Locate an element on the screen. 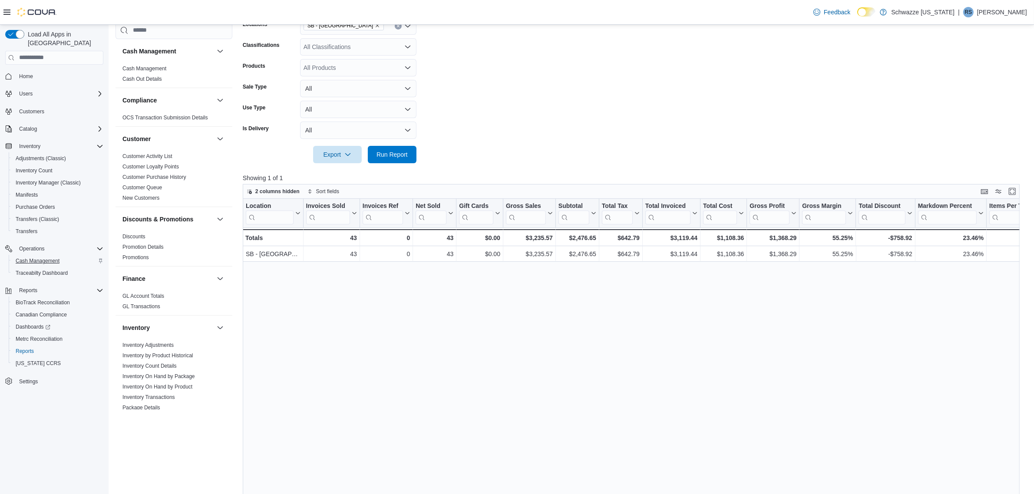  a: Dashboards is located at coordinates (58, 327).